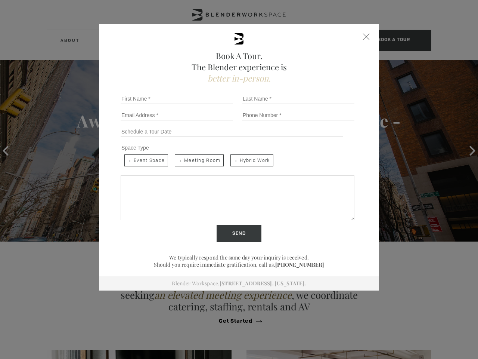 The height and width of the screenshot is (359, 478). Describe the element at coordinates (366, 37) in the screenshot. I see `div: Close form` at that location.